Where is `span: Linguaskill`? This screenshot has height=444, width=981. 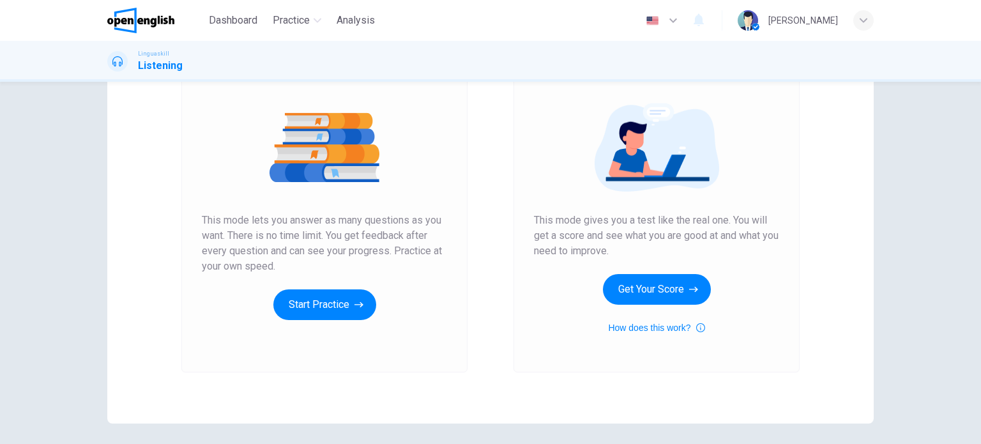 span: Linguaskill is located at coordinates (153, 54).